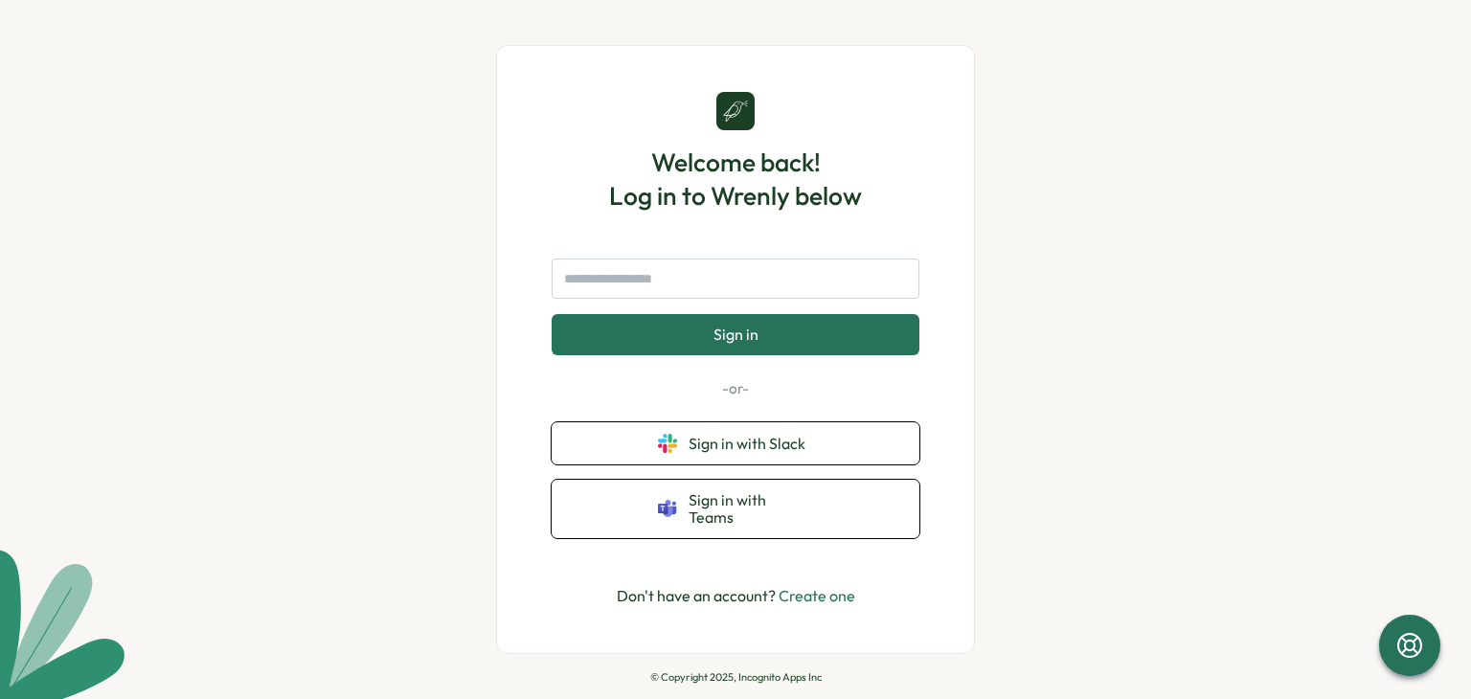 The image size is (1471, 699). Describe the element at coordinates (736, 334) in the screenshot. I see `span: Sign in` at that location.